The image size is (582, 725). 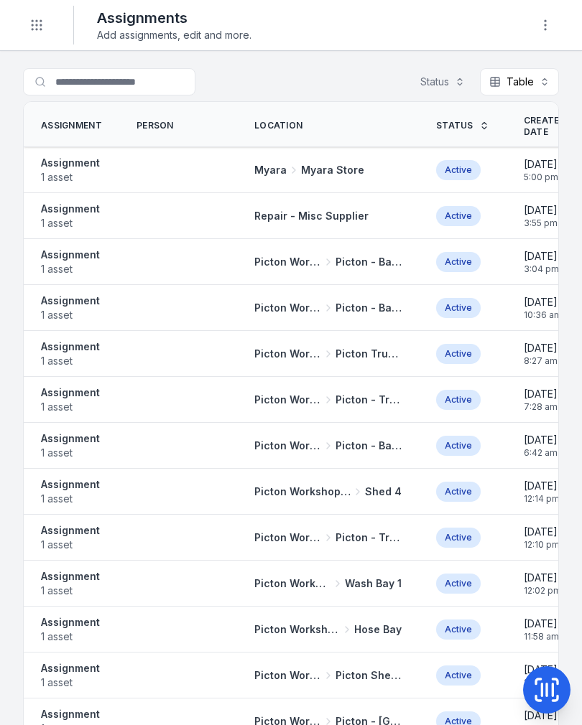 I want to click on span: Shed 4, so click(x=383, y=492).